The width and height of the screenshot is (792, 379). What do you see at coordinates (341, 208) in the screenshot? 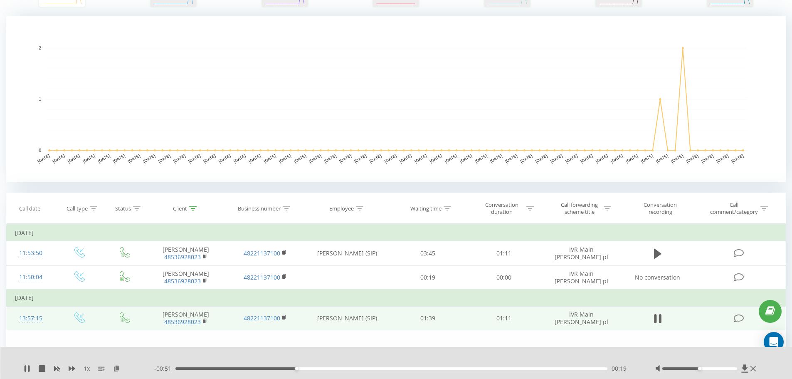
I see `div: Employee` at bounding box center [341, 208].